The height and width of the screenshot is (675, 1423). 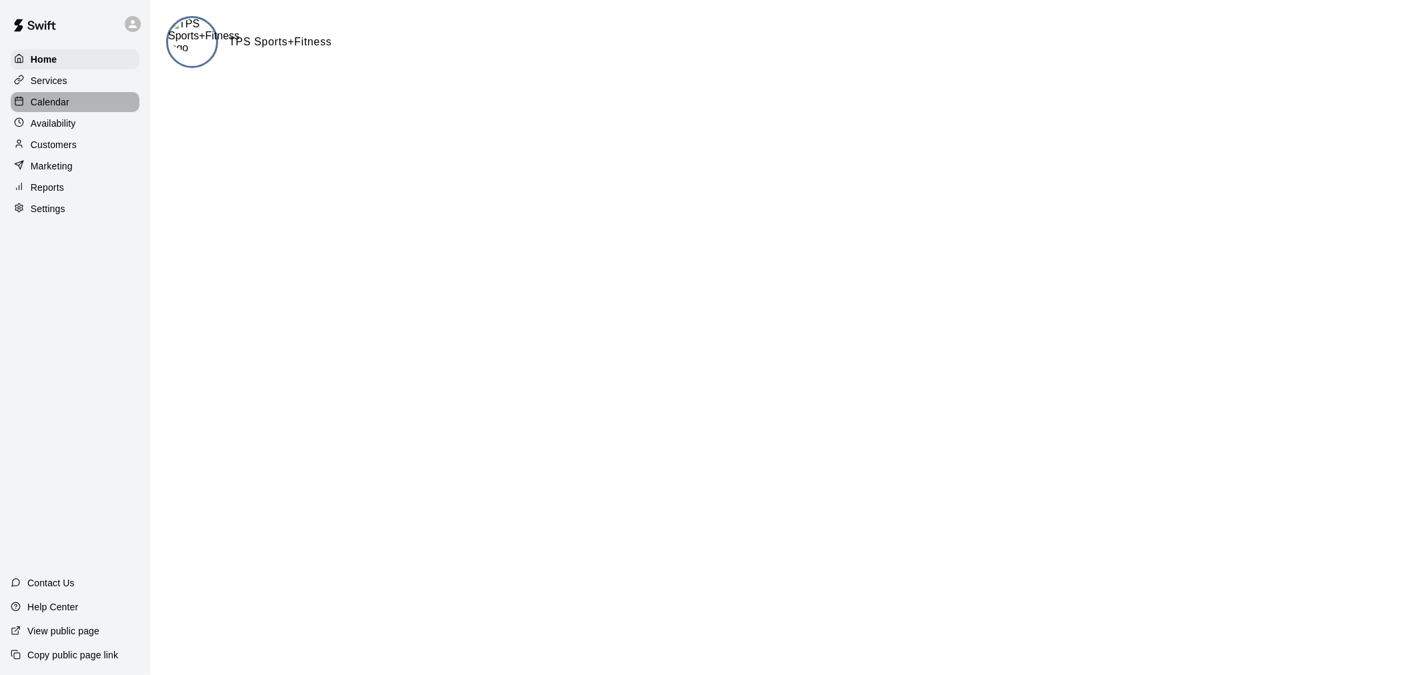 What do you see at coordinates (75, 209) in the screenshot?
I see `a: Settings` at bounding box center [75, 209].